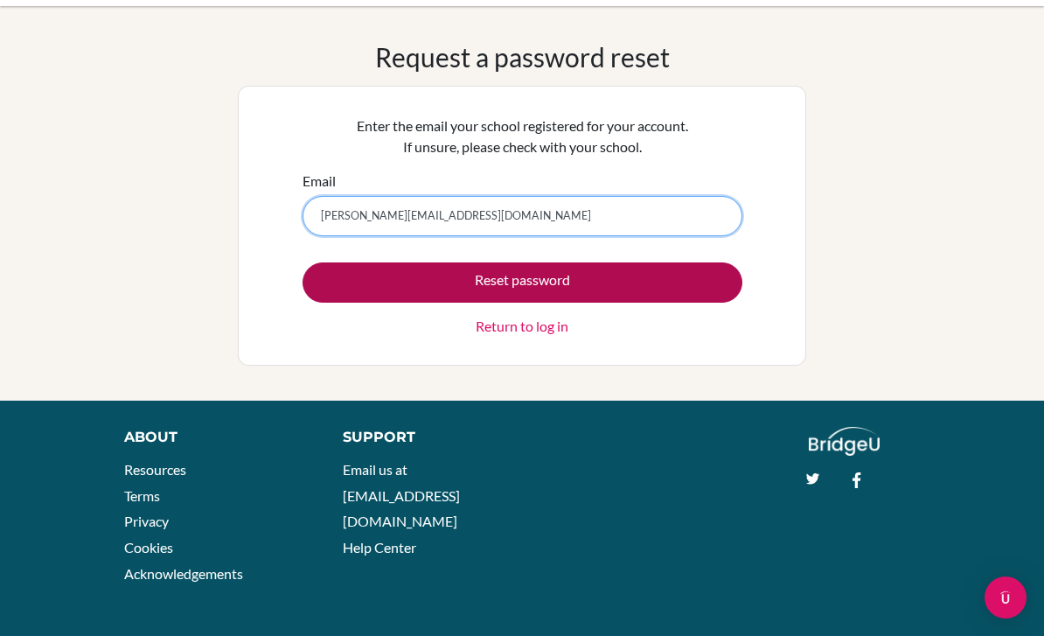 This screenshot has width=1044, height=636. What do you see at coordinates (149, 546) in the screenshot?
I see `a: Cookies` at bounding box center [149, 546].